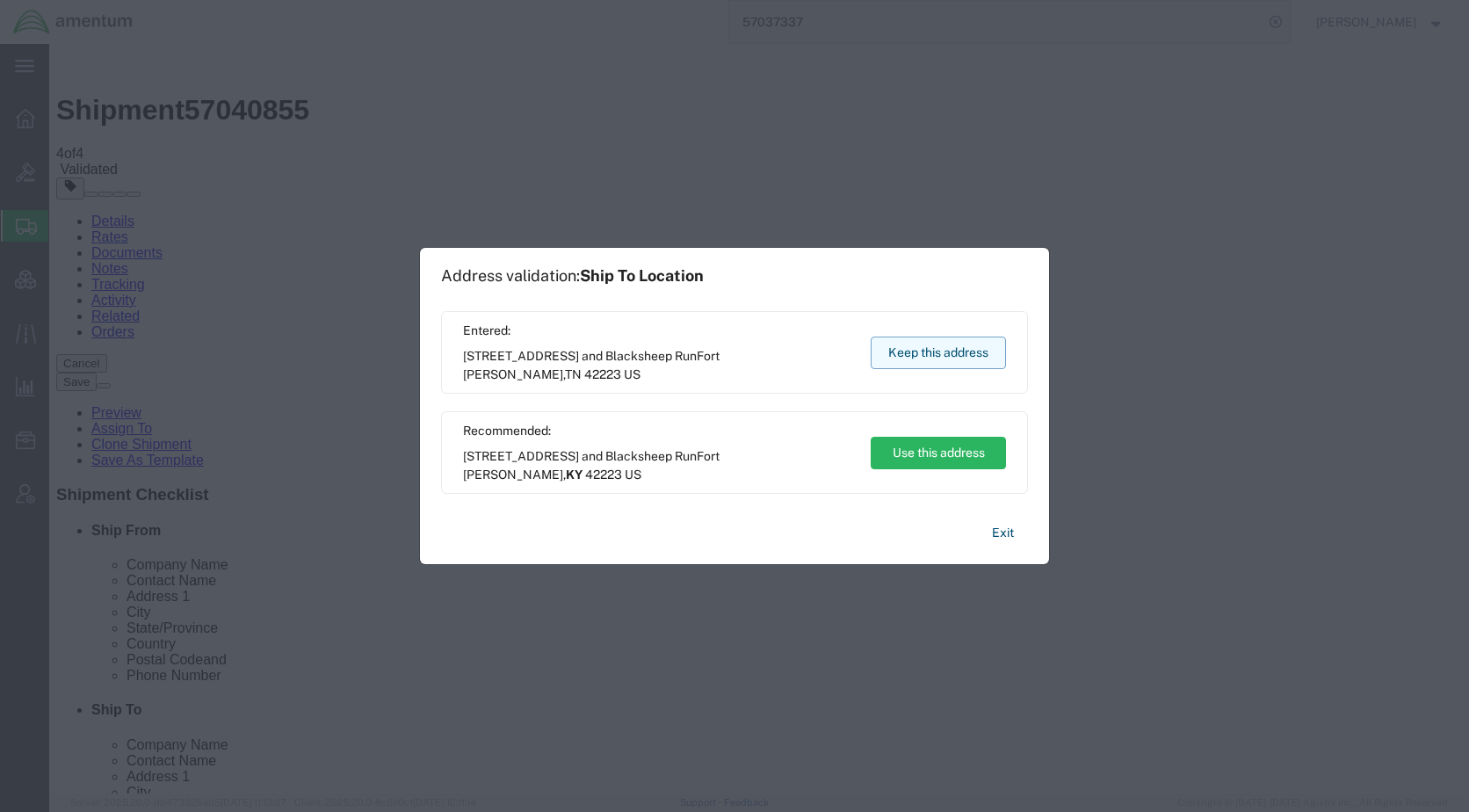 The width and height of the screenshot is (1469, 812). Describe the element at coordinates (938, 352) in the screenshot. I see `button: Keep this address` at that location.